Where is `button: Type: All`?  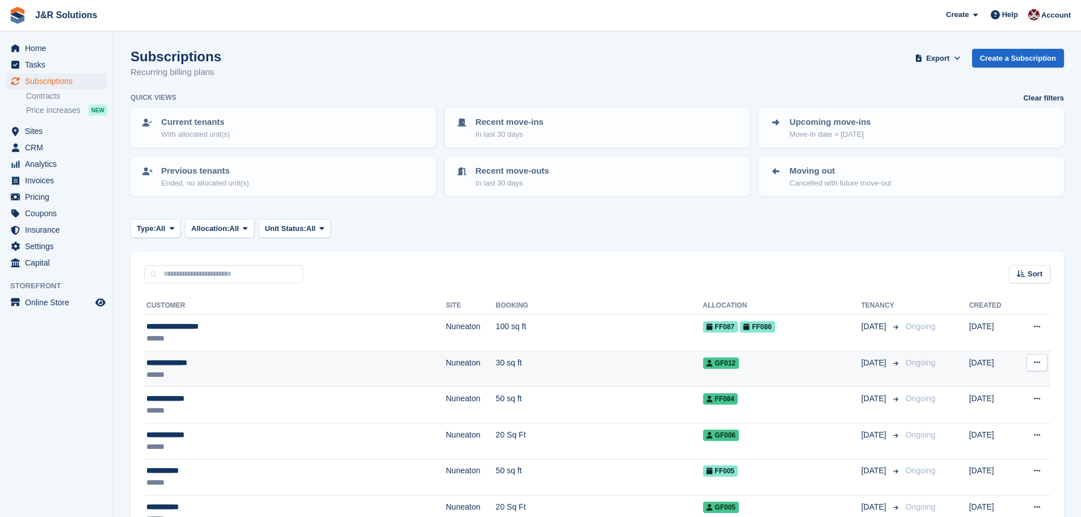
button: Type: All is located at coordinates (155, 228).